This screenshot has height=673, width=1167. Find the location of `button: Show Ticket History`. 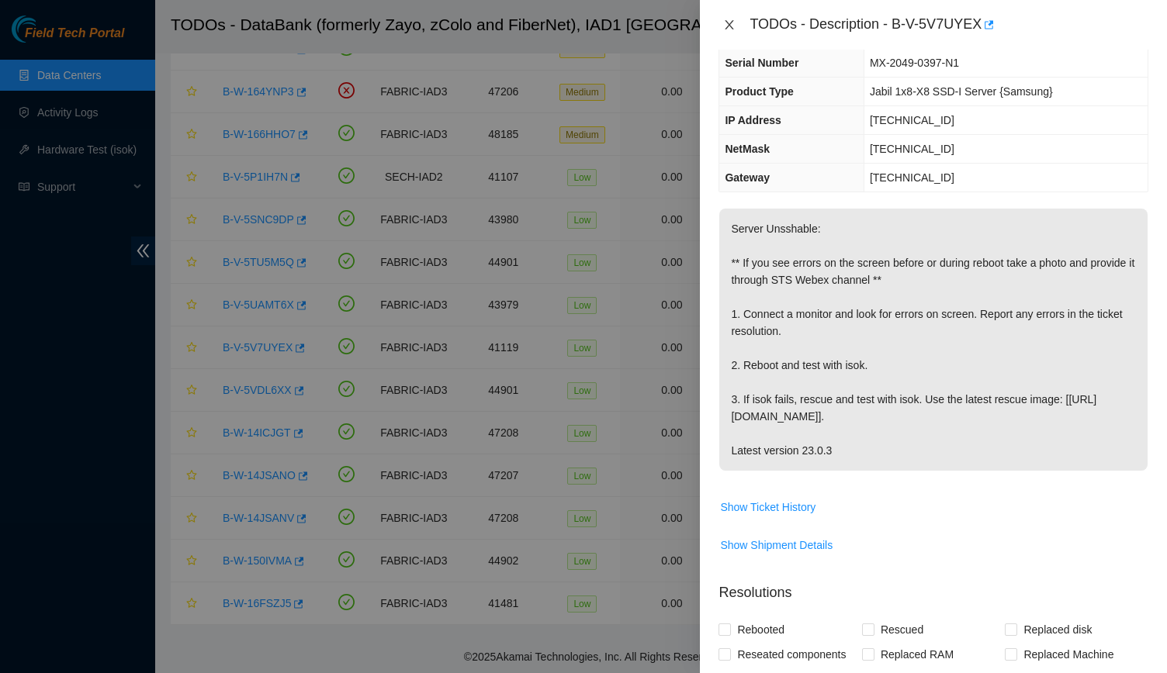

button: Show Ticket History is located at coordinates (767, 507).